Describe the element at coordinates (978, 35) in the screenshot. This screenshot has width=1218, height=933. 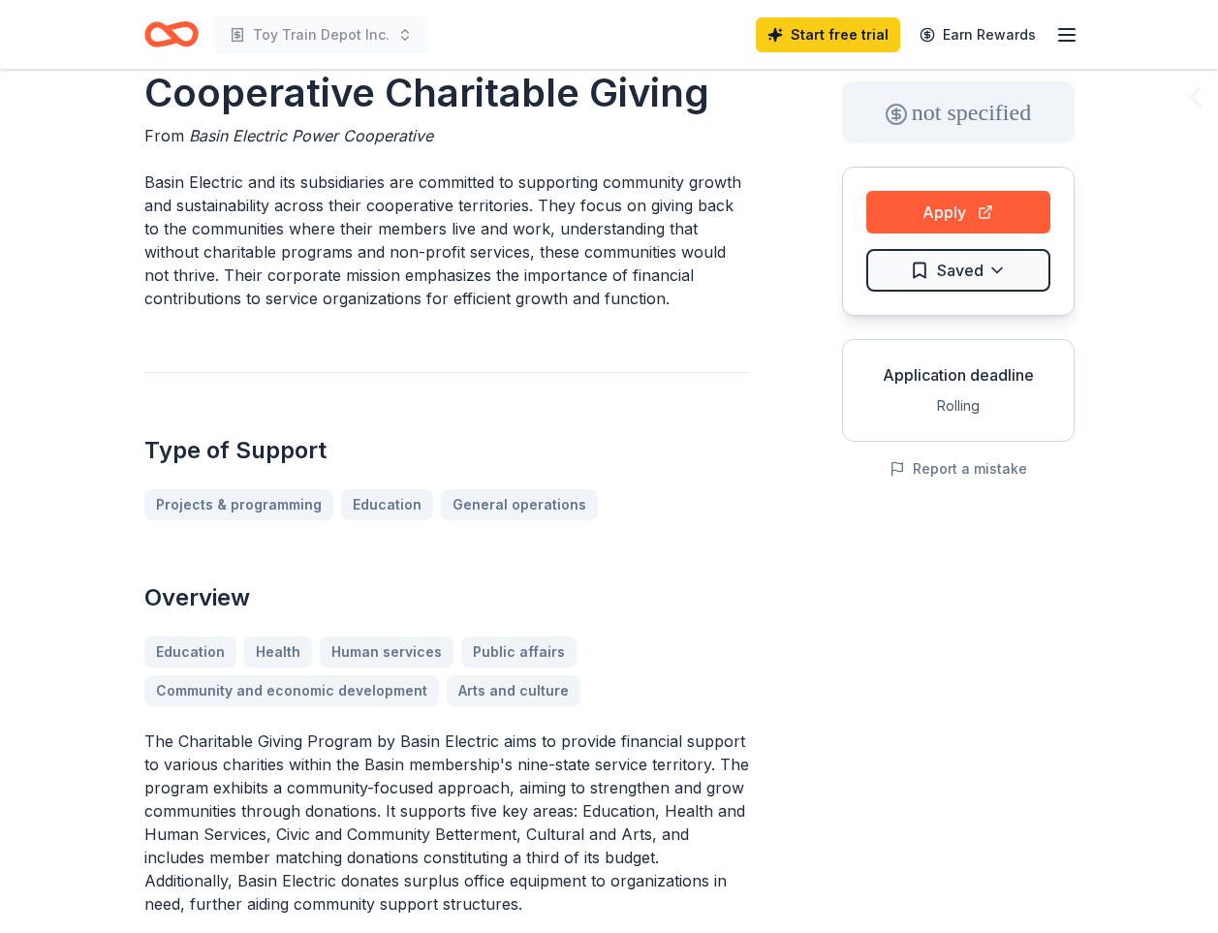
I see `a: Earn Rewards` at that location.